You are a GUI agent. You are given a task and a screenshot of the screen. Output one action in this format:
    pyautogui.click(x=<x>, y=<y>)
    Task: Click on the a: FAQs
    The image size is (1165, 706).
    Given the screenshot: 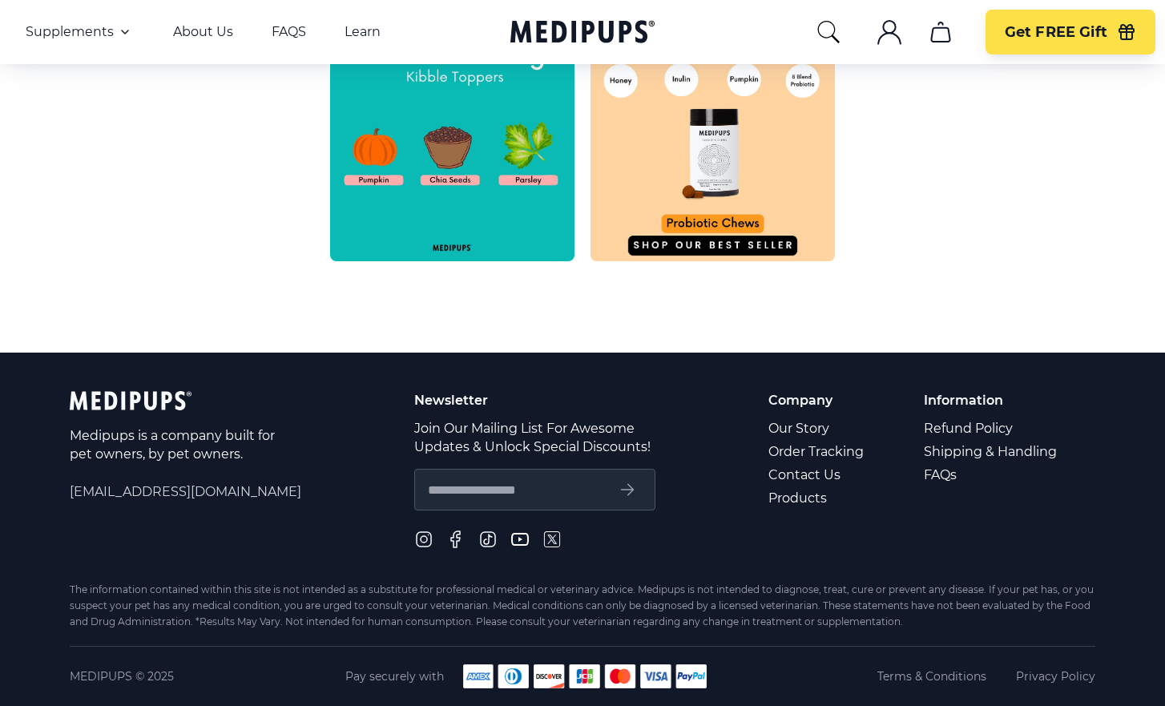 What is the action you would take?
    pyautogui.click(x=991, y=474)
    